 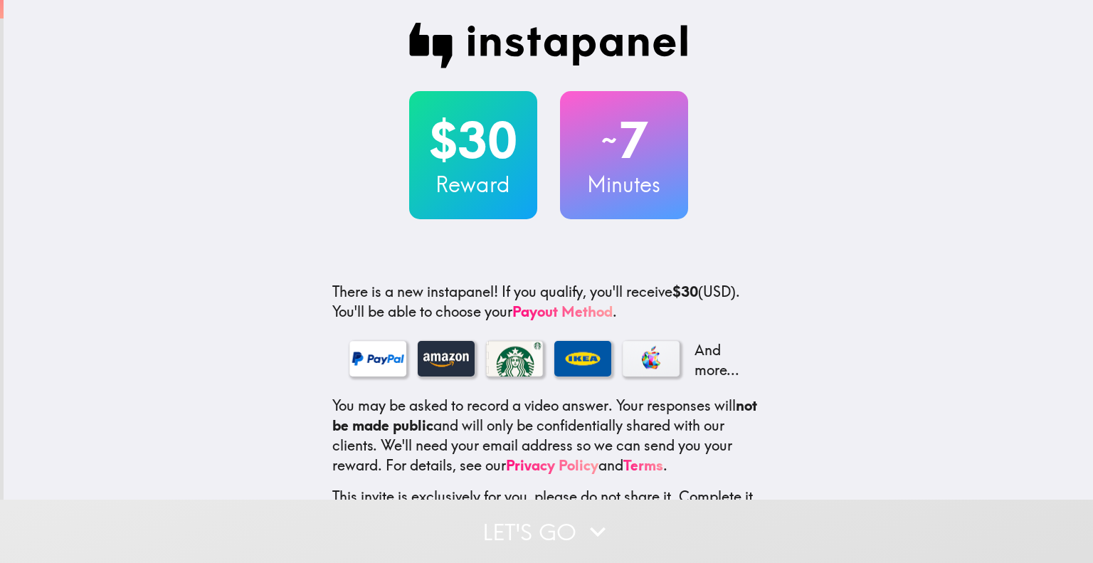 What do you see at coordinates (549, 302) in the screenshot?
I see `p: If you qualify, you'll receive (USD) . You'll be able to choose your .` at bounding box center [549, 302].